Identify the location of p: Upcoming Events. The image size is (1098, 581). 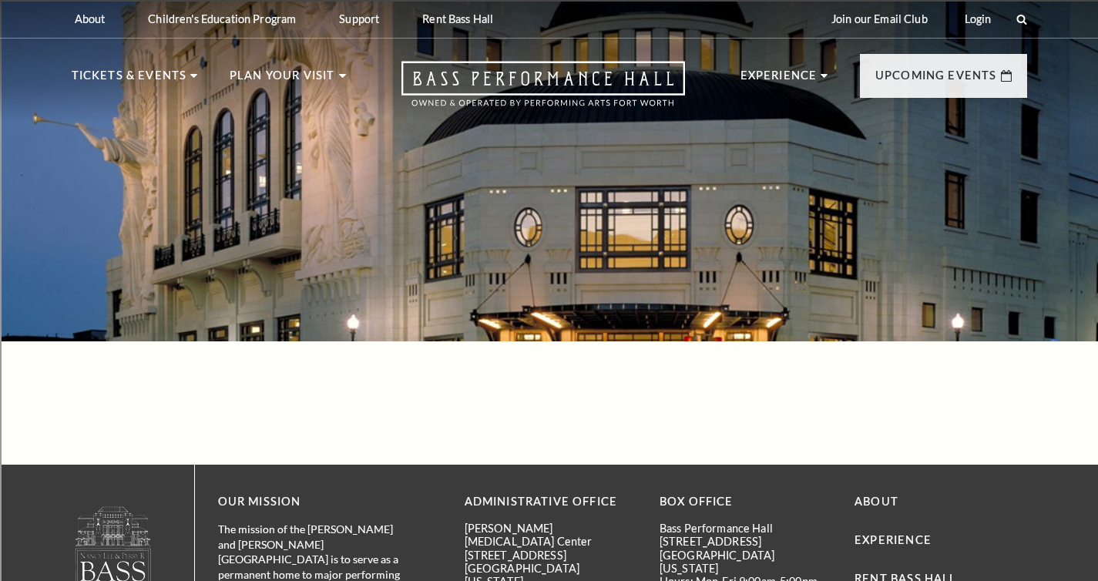
(936, 80).